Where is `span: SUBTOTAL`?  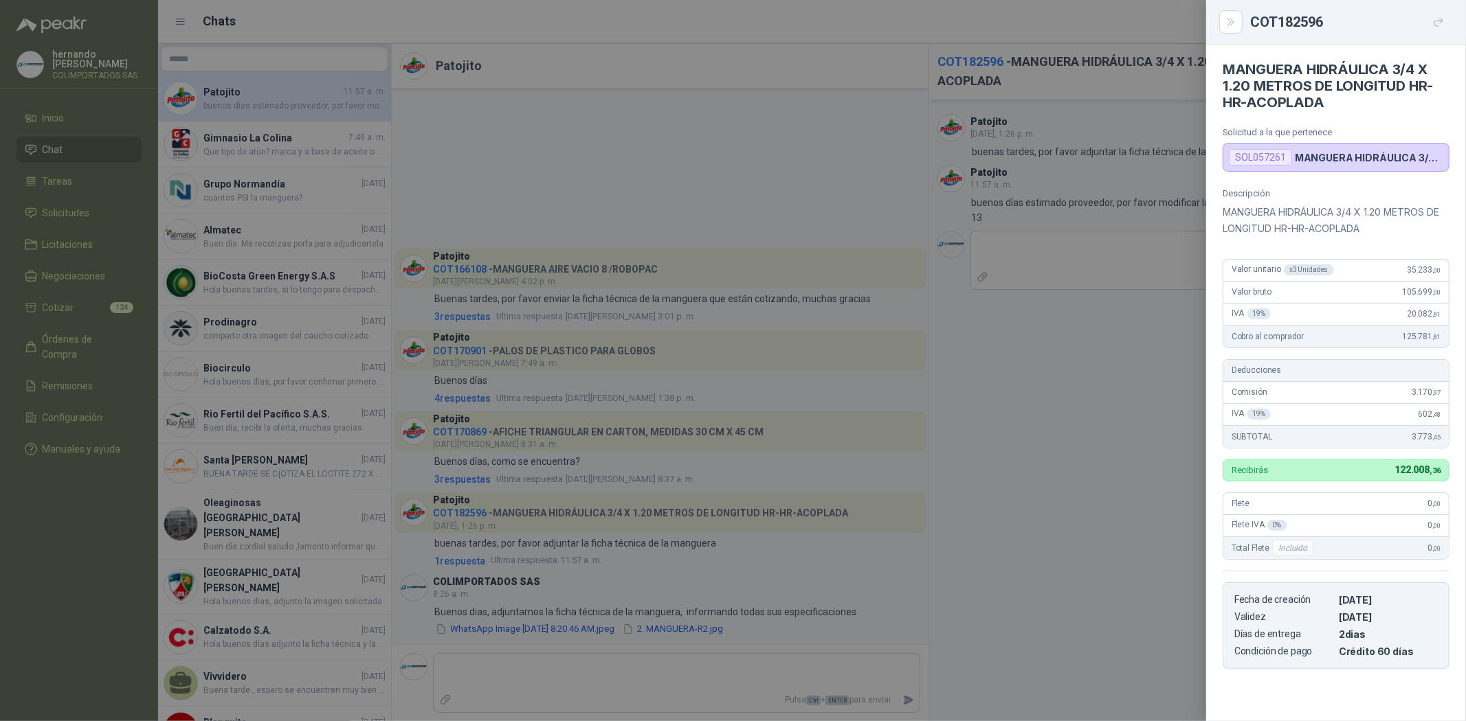
span: SUBTOTAL is located at coordinates (1251, 437).